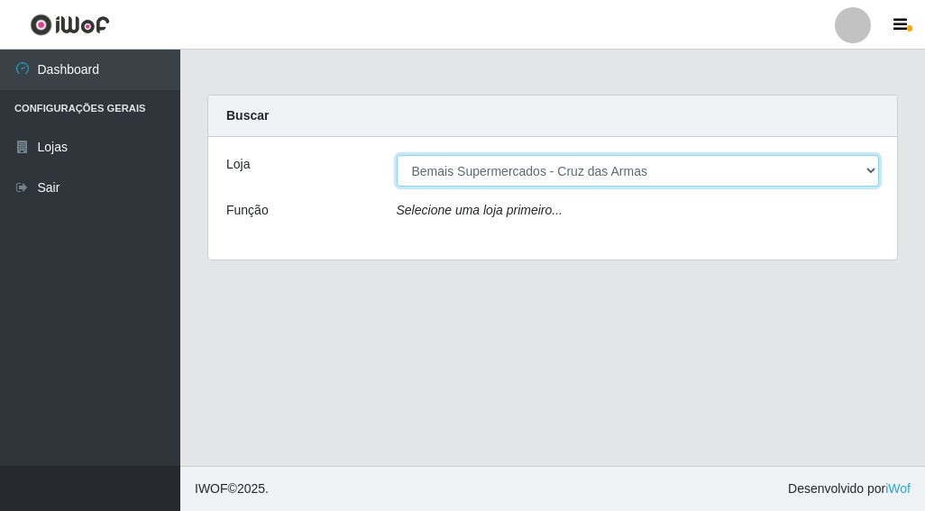 Image resolution: width=925 pixels, height=511 pixels. Describe the element at coordinates (898, 489) in the screenshot. I see `a: iWof` at that location.